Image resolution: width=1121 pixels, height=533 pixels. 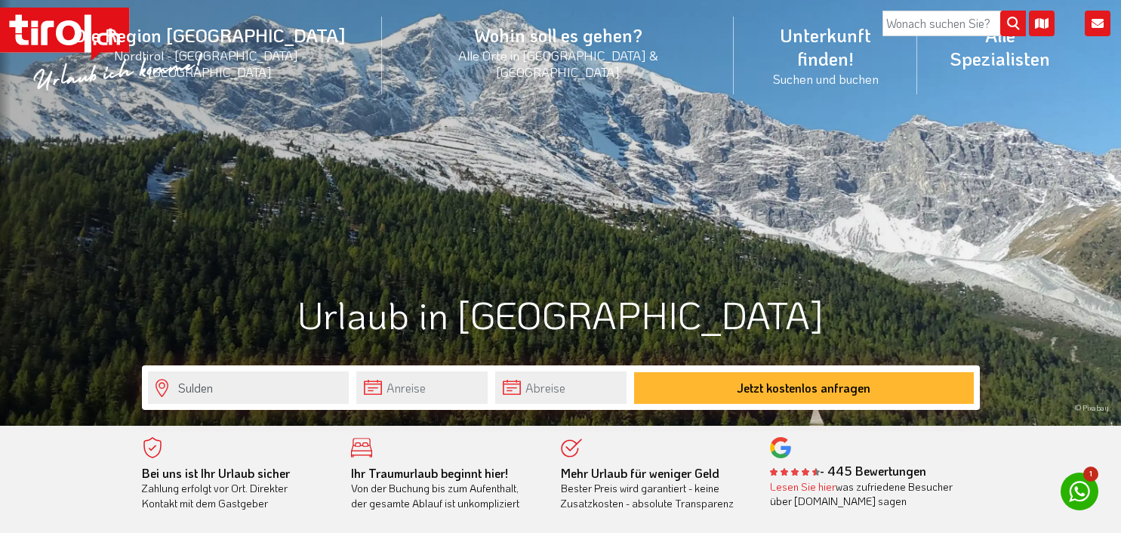 What do you see at coordinates (804, 388) in the screenshot?
I see `button: Jetzt kostenlos anfragen` at bounding box center [804, 388].